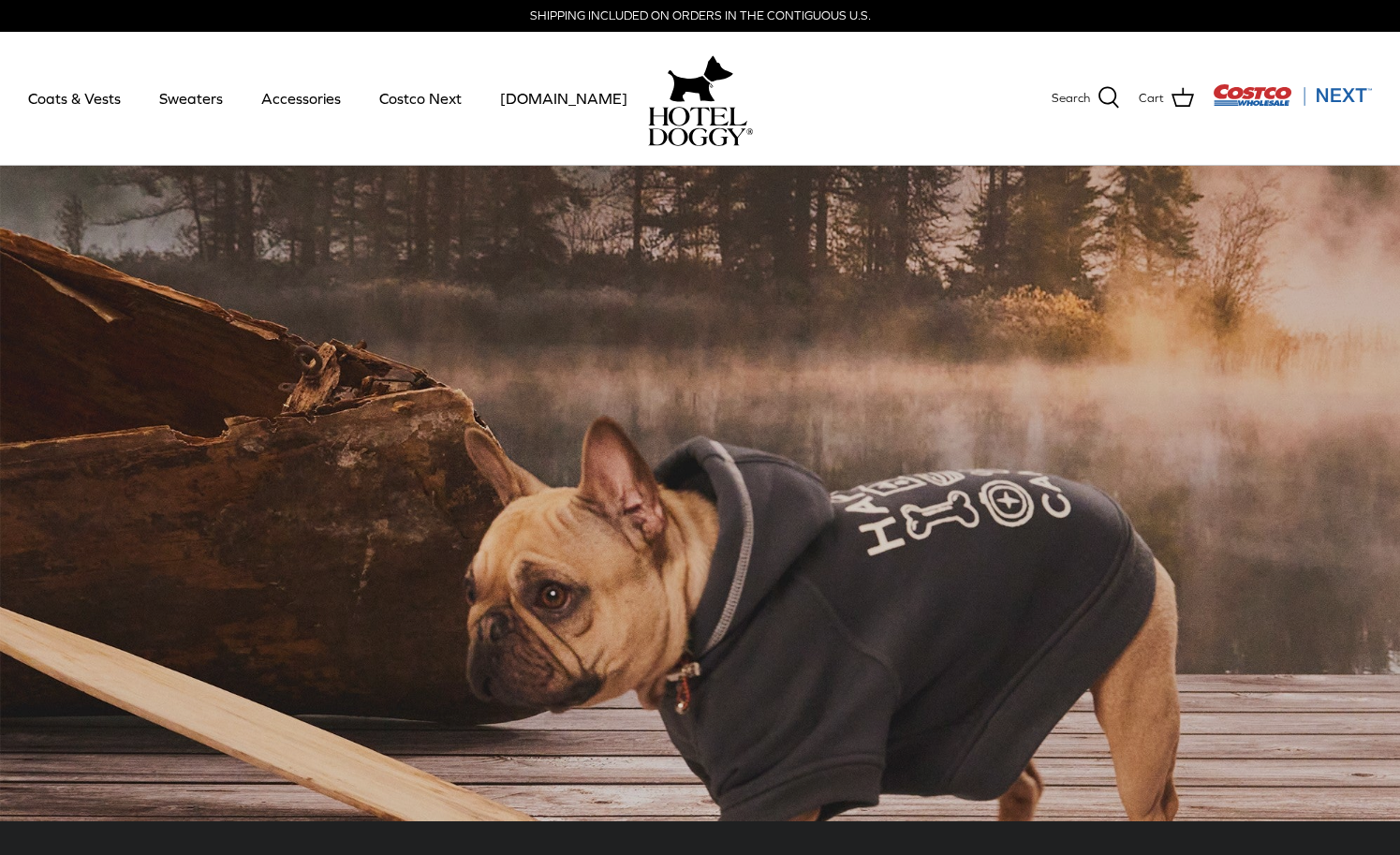 The image size is (1400, 855). Describe the element at coordinates (1151, 98) in the screenshot. I see `span: Cart` at that location.